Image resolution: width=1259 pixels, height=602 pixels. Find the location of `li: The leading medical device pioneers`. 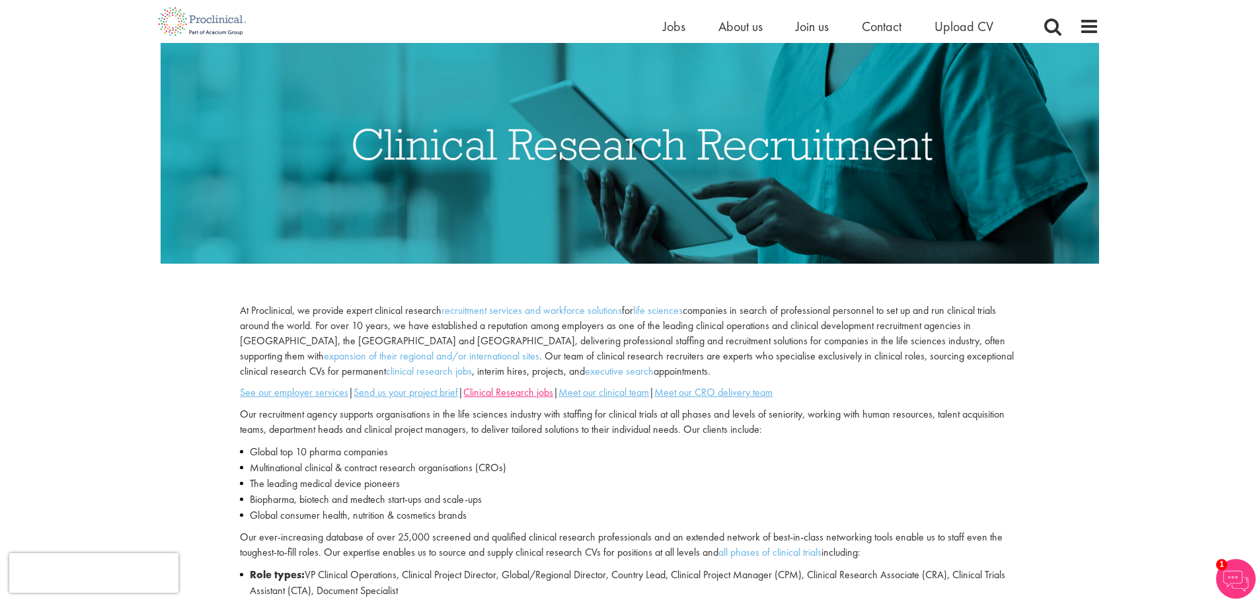

li: The leading medical device pioneers is located at coordinates (629, 484).